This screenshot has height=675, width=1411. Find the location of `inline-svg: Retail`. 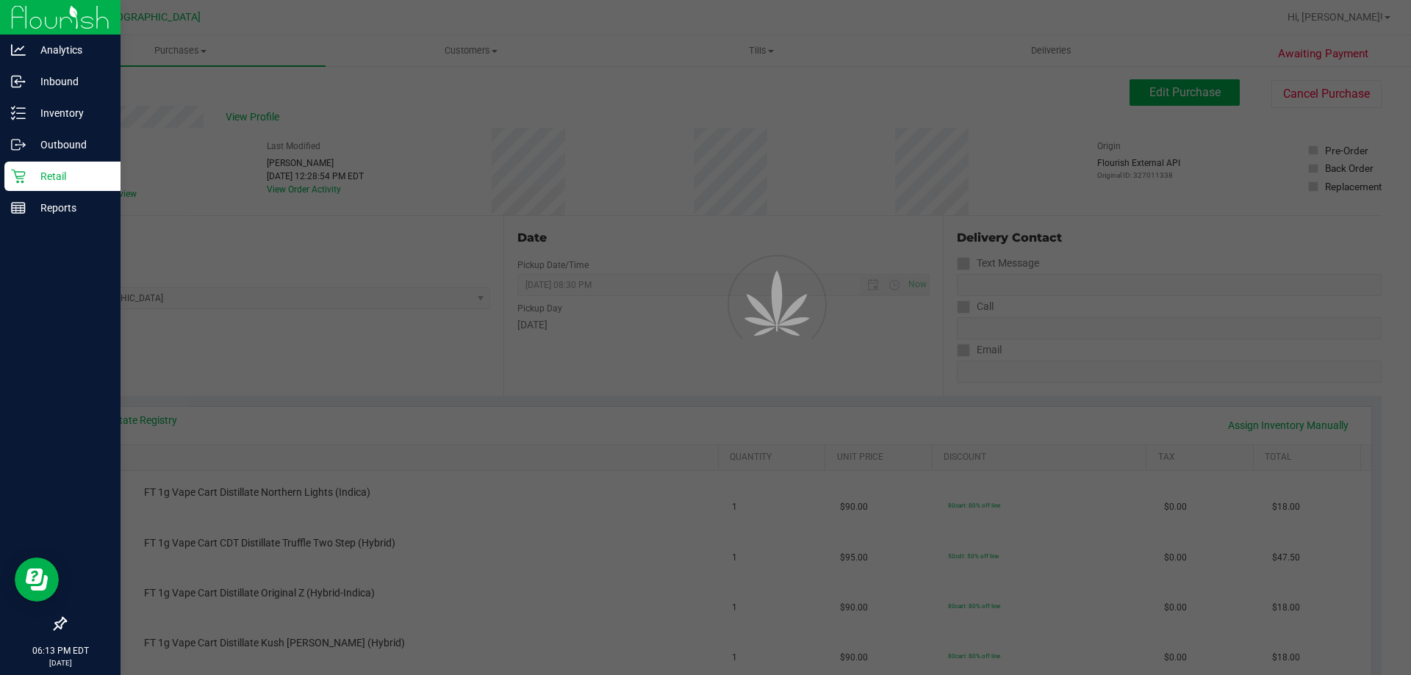

inline-svg: Retail is located at coordinates (18, 176).